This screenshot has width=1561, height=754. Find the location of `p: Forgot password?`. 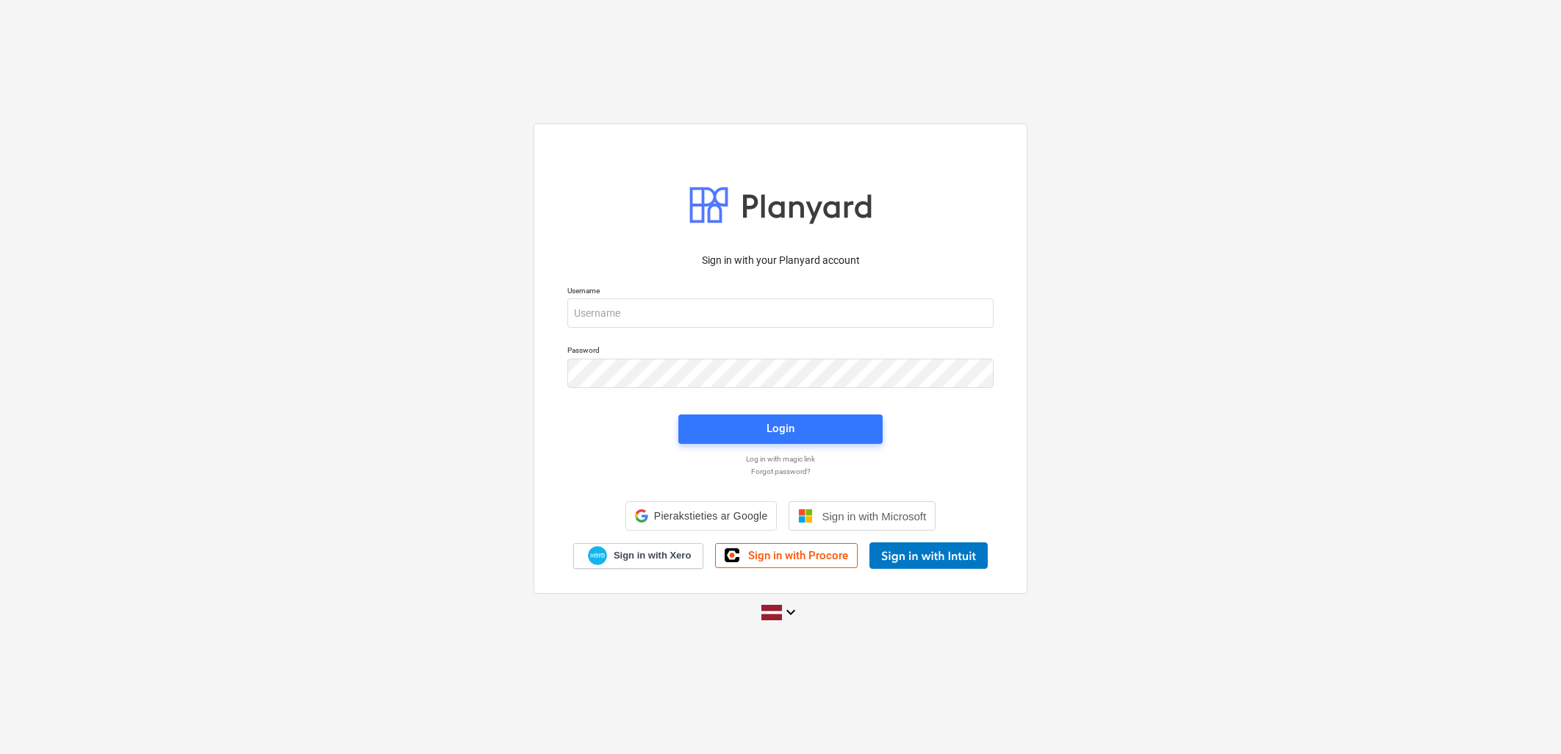

p: Forgot password? is located at coordinates (780, 471).